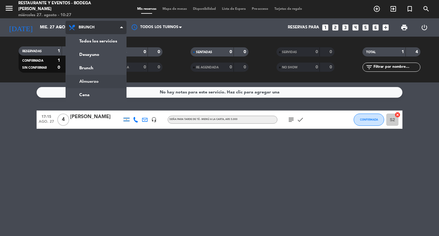 Image resolution: width=439 pixels, height=236 pixels. Describe the element at coordinates (346, 27) in the screenshot. I see `i: looks_3` at that location.